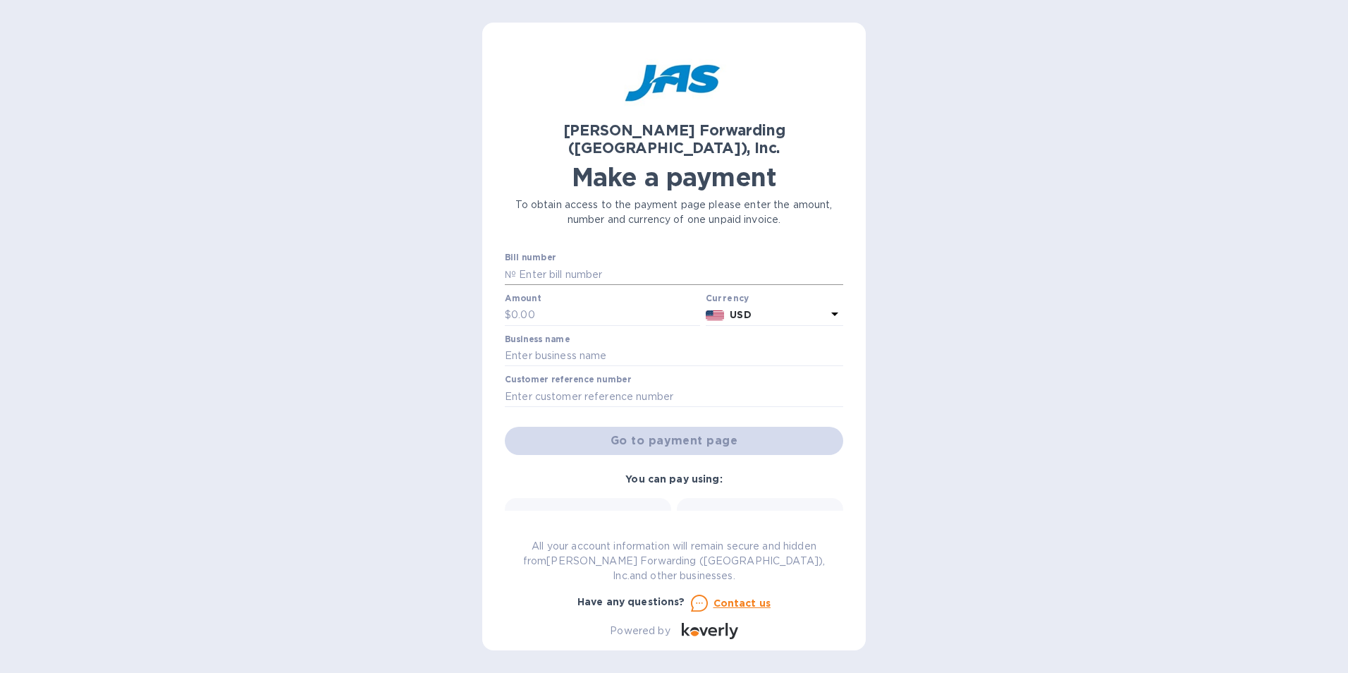  What do you see at coordinates (640, 630) in the screenshot?
I see `p: Powered by` at bounding box center [640, 630].